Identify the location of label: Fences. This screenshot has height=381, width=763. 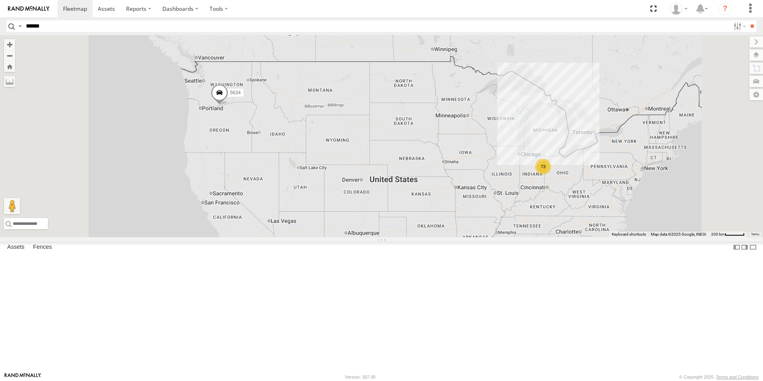
(42, 247).